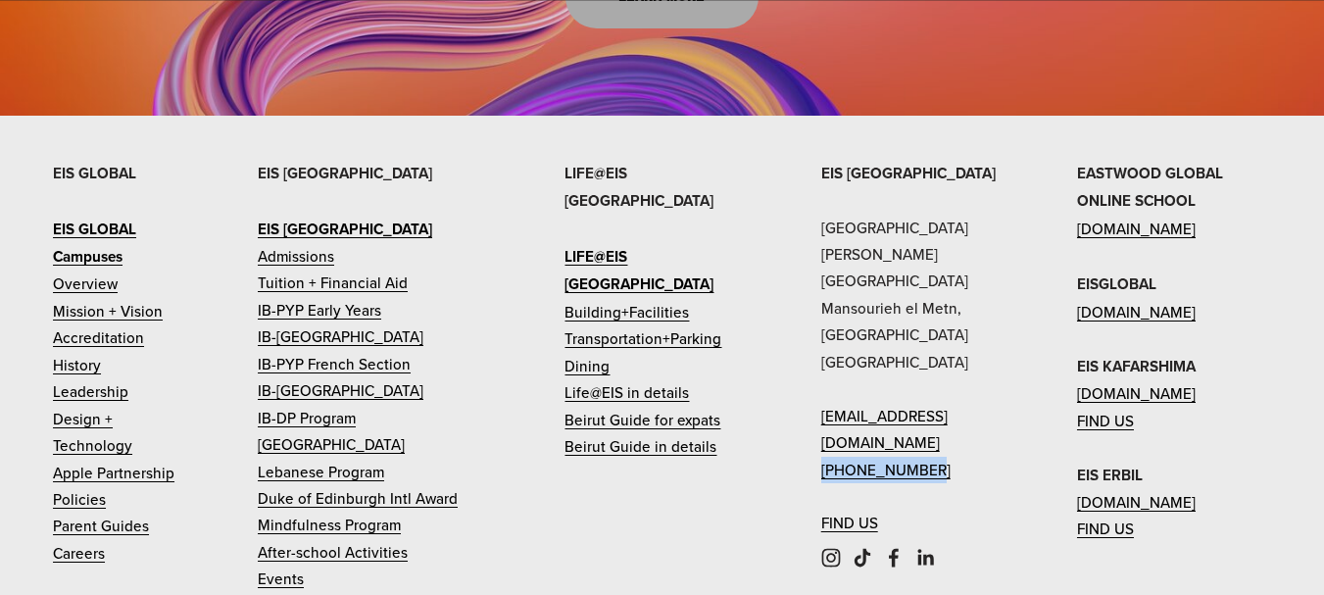  I want to click on a: Tuition + Financial Aid, so click(332, 282).